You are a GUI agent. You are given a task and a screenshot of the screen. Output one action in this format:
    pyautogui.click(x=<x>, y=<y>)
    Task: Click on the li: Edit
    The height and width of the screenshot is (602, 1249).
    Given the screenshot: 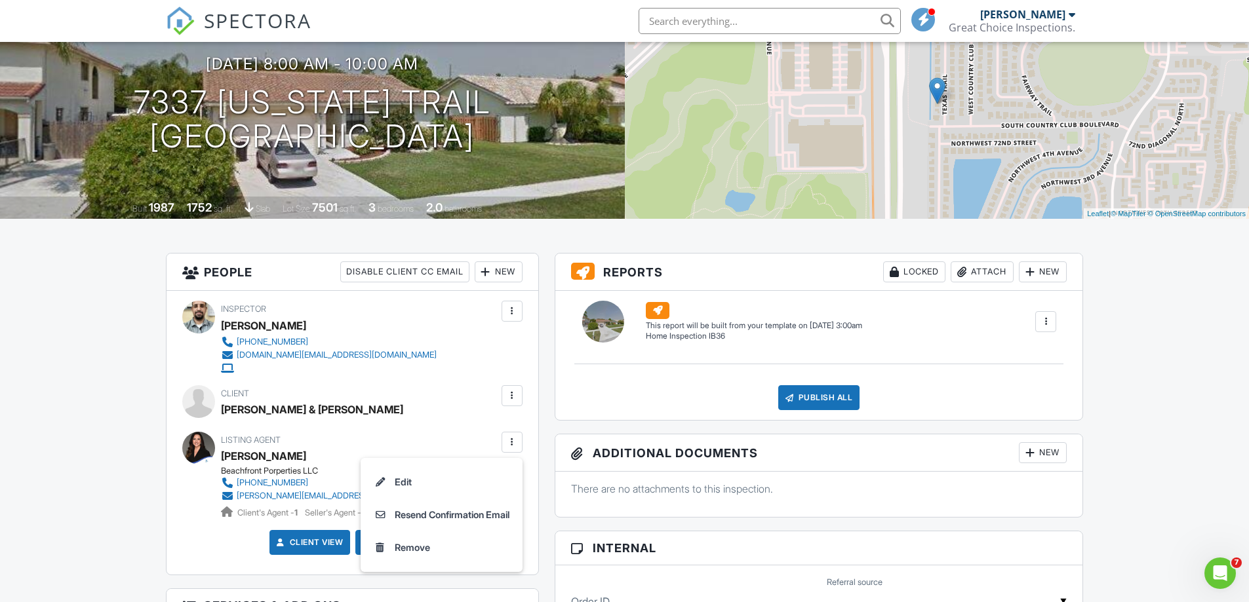 What is the action you would take?
    pyautogui.click(x=441, y=482)
    